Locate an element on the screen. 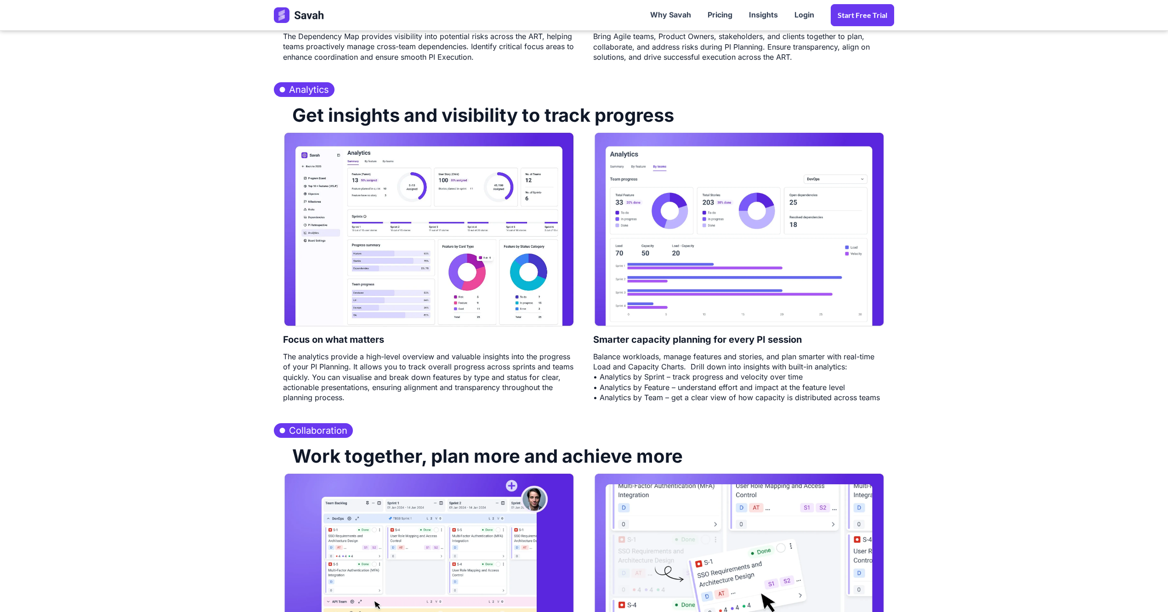 This screenshot has height=612, width=1168. h2: Work together, plan more and achieve more is located at coordinates (483, 455).